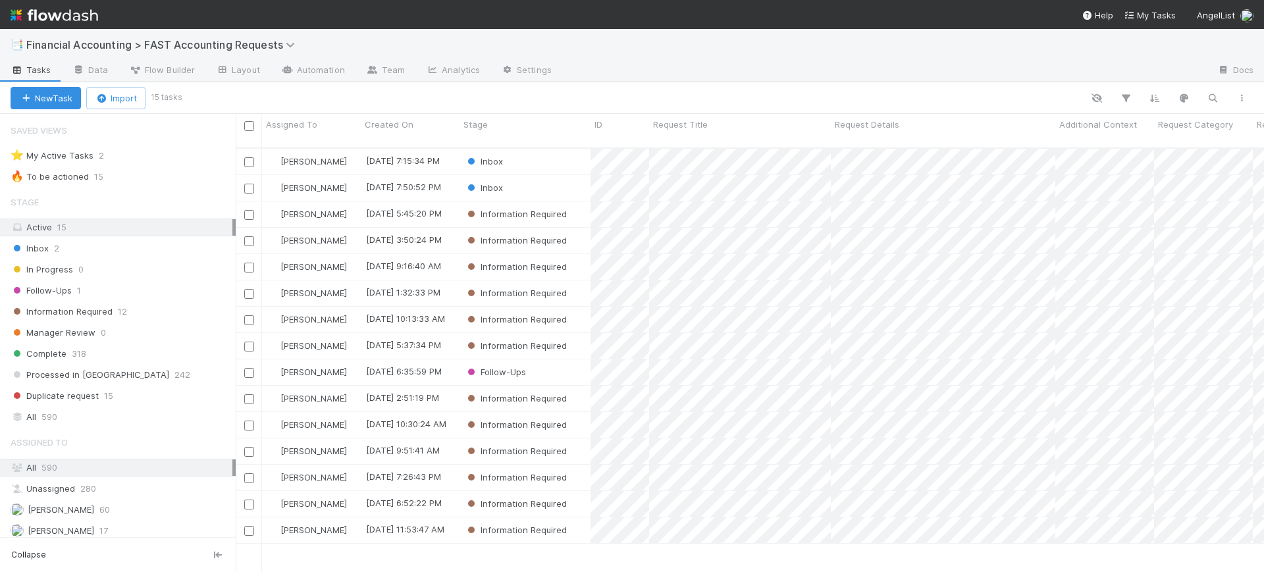  I want to click on span: 318, so click(79, 353).